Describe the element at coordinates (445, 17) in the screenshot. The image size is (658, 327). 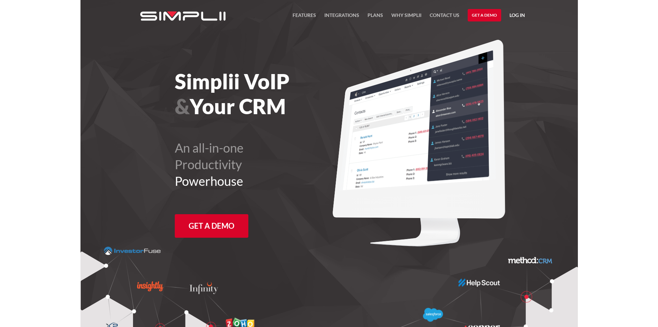
I see `a: Contact US` at that location.